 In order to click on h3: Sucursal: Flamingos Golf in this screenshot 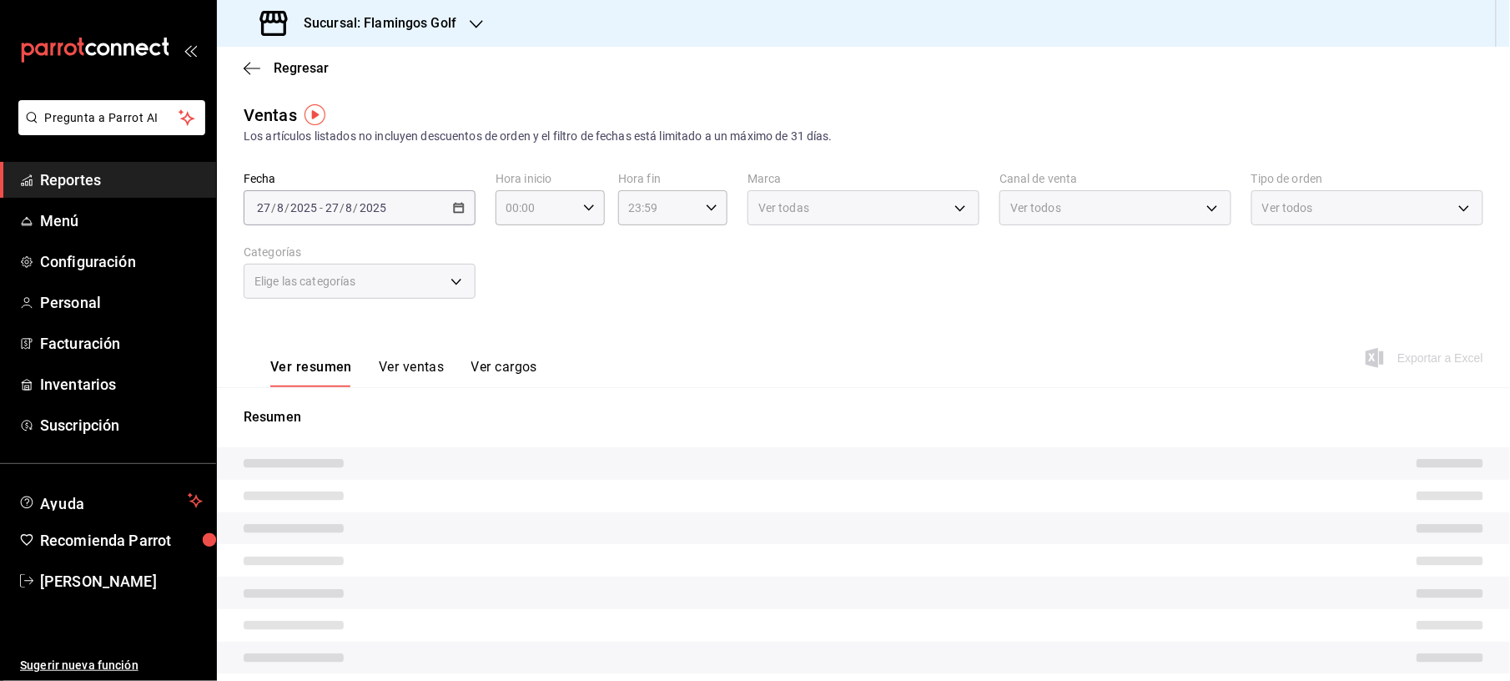, I will do `click(373, 23)`.